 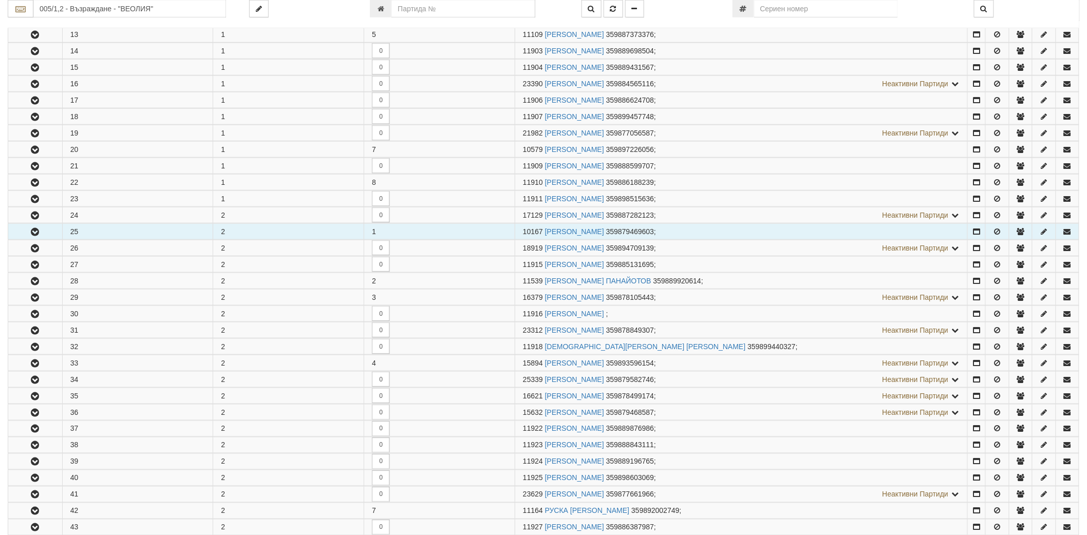 What do you see at coordinates (630, 478) in the screenshot?
I see `span: 359898603069` at bounding box center [630, 478].